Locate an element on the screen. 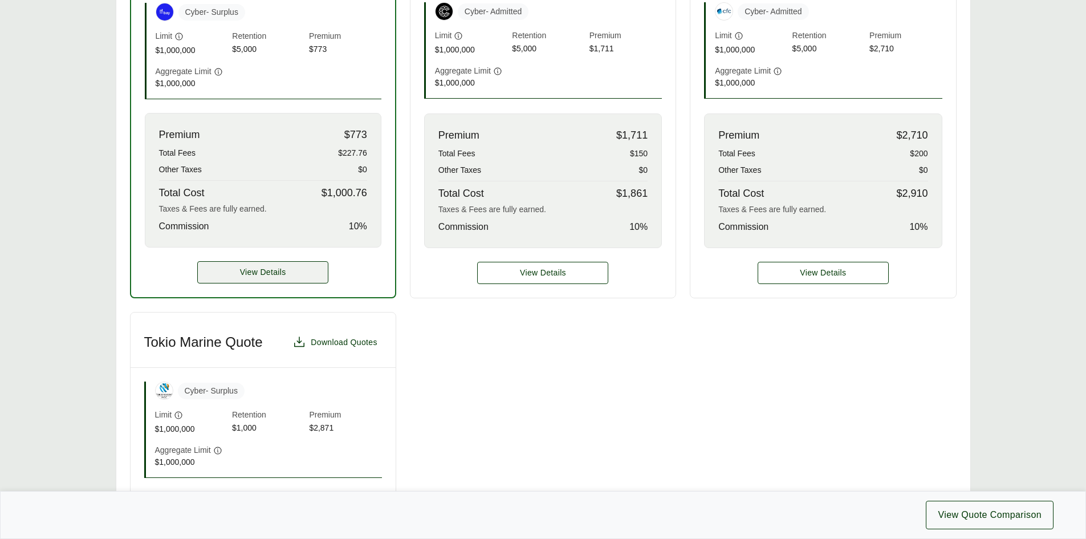 This screenshot has height=539, width=1086. a: CFC Quote details is located at coordinates (824, 273).